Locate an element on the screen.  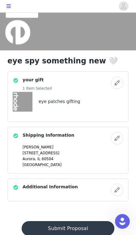
div: Shipping Information is located at coordinates (68, 150).